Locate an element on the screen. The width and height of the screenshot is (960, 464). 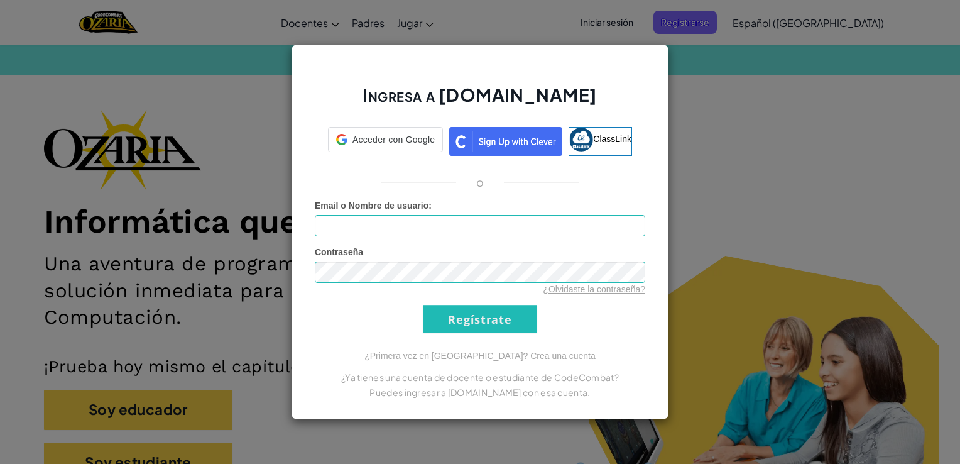
img: clever_sso_button@2x.png is located at coordinates (506, 141).